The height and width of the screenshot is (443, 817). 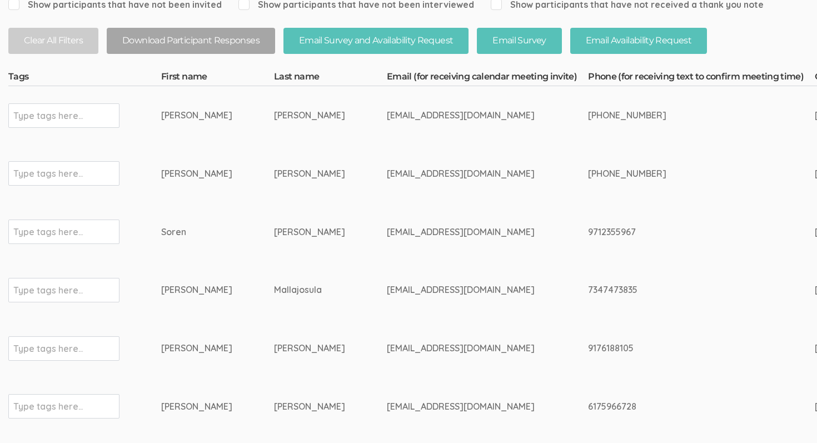 What do you see at coordinates (681, 232) in the screenshot?
I see `div: 9712355967` at bounding box center [681, 232].